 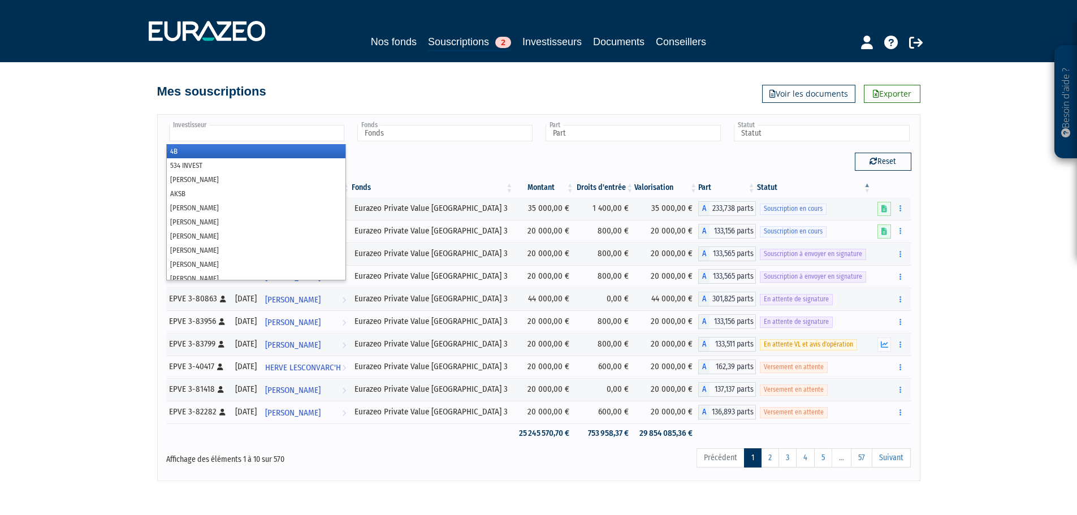 What do you see at coordinates (469, 42) in the screenshot?
I see `a: Souscriptions2` at bounding box center [469, 42].